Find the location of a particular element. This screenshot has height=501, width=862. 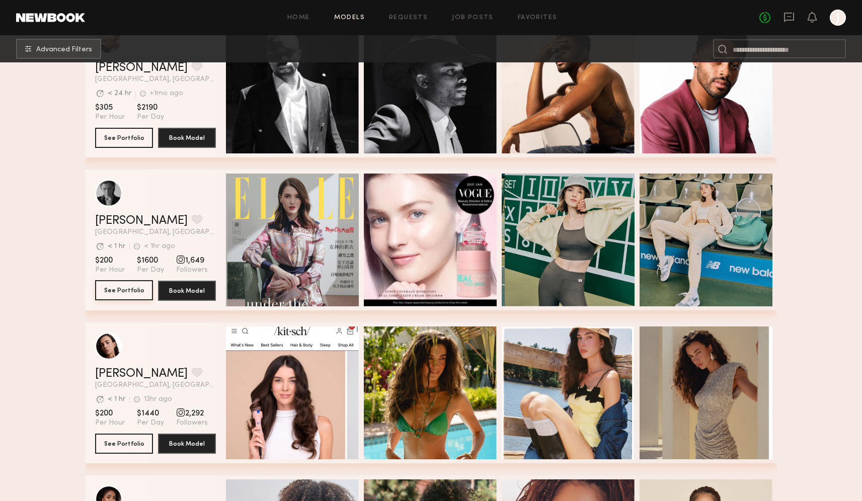

span: $305 is located at coordinates (110, 108).